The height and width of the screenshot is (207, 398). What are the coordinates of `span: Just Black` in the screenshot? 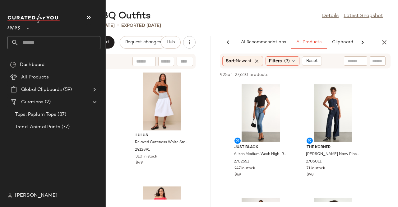 It's located at (261, 147).